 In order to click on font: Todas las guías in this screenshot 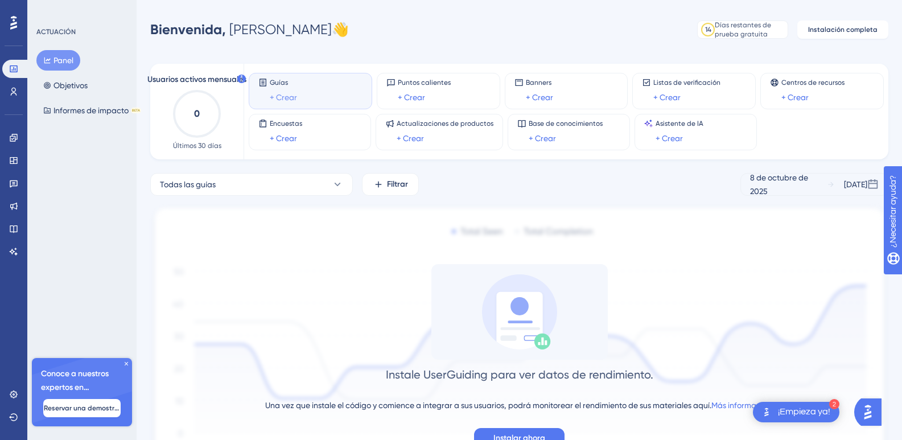, I will do `click(188, 184)`.